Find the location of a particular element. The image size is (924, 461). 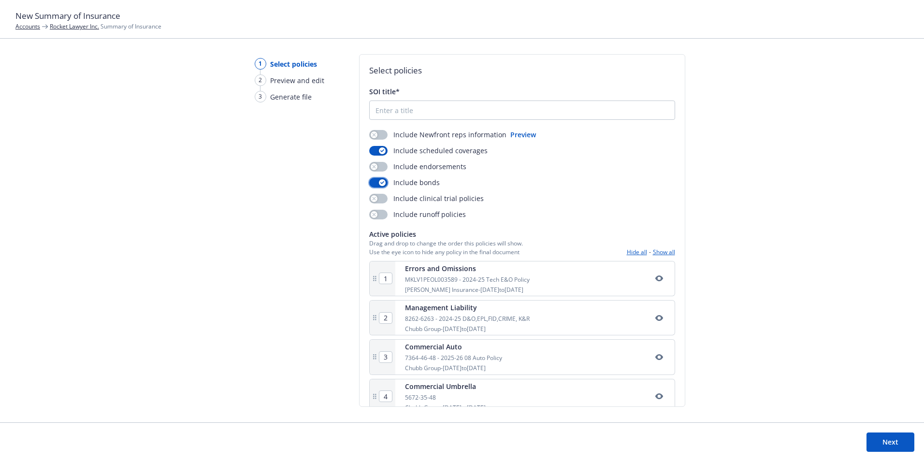

div: Include bonds is located at coordinates (405, 182).